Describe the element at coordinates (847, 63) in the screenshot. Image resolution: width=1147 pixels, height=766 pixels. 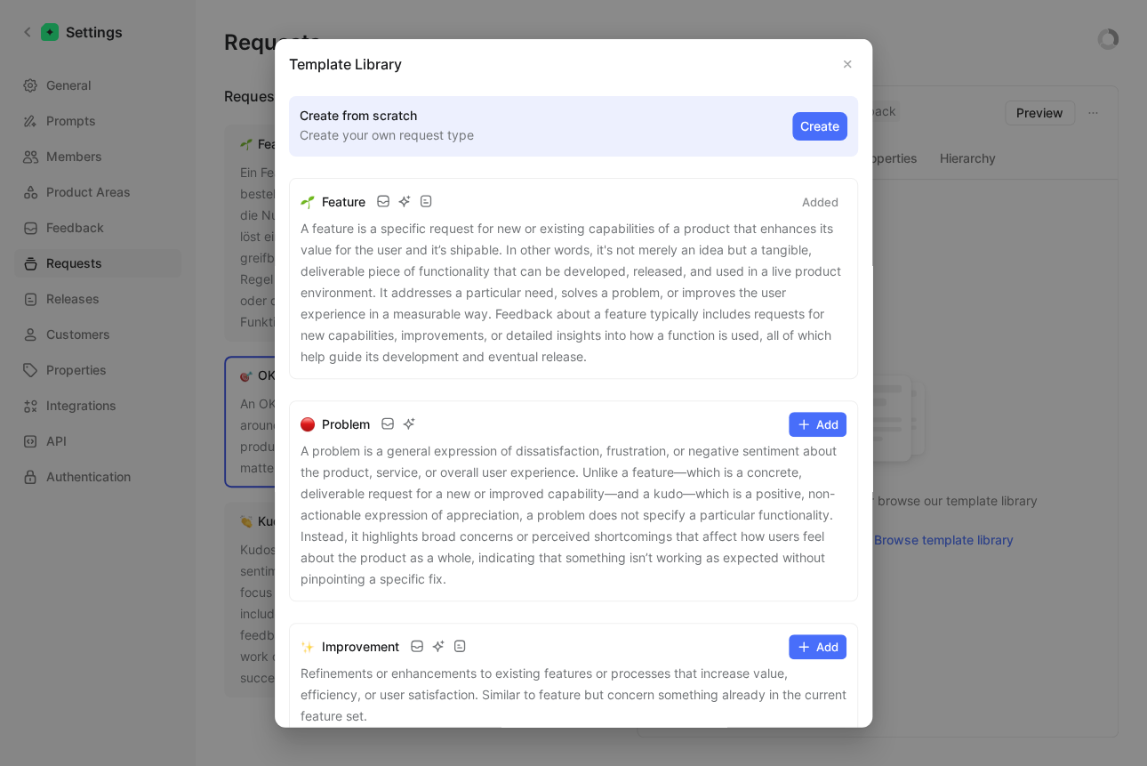
I see `button: Close` at that location.